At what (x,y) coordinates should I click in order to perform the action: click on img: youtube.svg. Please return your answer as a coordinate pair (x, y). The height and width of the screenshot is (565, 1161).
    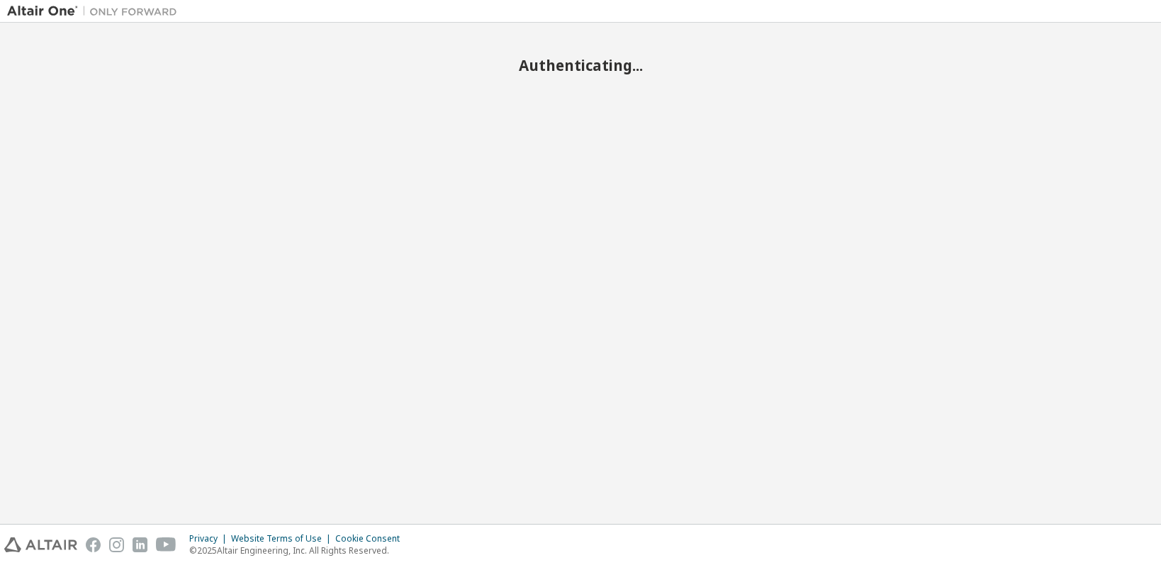
    Looking at the image, I should click on (166, 544).